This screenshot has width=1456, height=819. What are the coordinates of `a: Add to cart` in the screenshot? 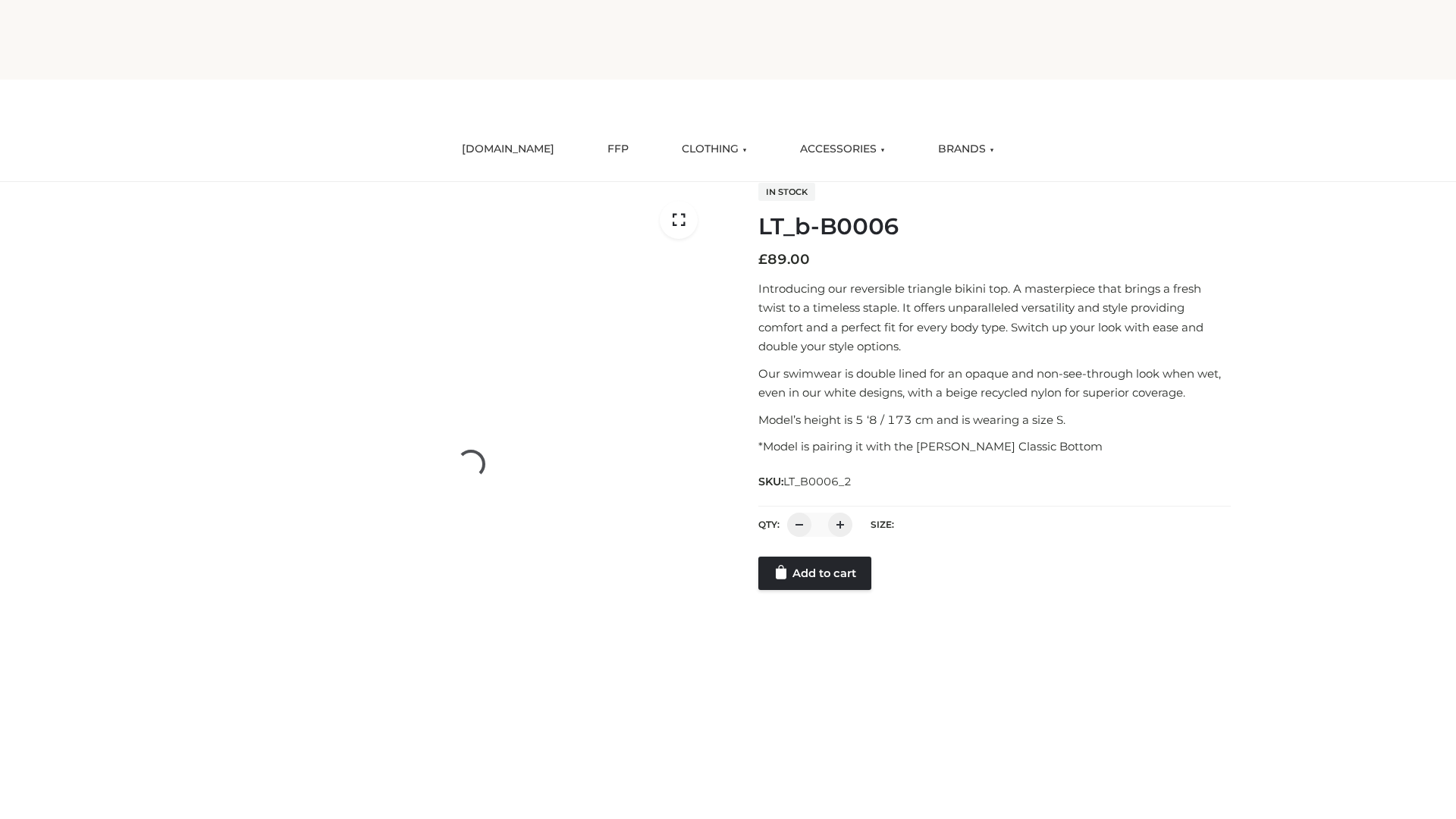 It's located at (815, 573).